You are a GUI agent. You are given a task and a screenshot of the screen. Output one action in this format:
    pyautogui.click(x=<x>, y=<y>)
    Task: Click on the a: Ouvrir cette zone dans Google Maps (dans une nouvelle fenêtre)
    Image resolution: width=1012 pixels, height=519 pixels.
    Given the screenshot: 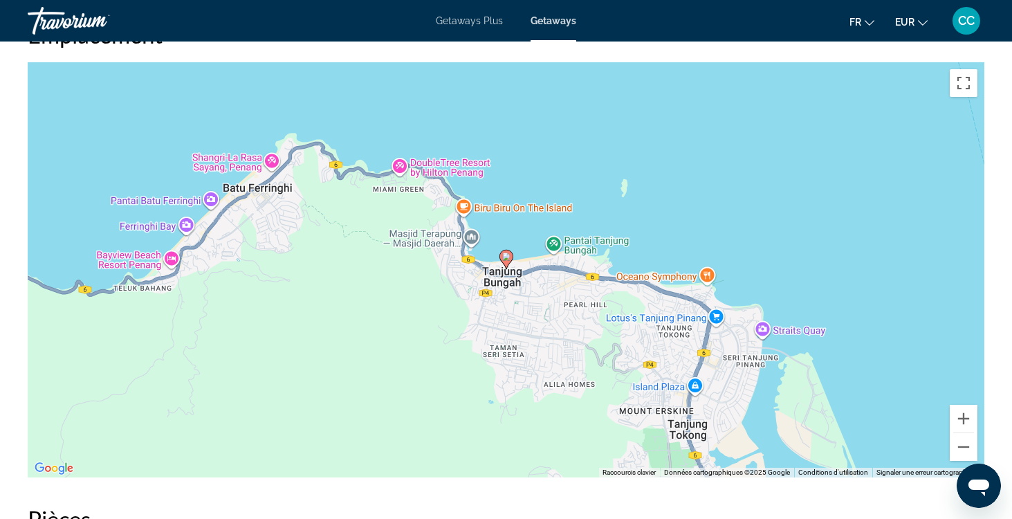 What is the action you would take?
    pyautogui.click(x=54, y=468)
    